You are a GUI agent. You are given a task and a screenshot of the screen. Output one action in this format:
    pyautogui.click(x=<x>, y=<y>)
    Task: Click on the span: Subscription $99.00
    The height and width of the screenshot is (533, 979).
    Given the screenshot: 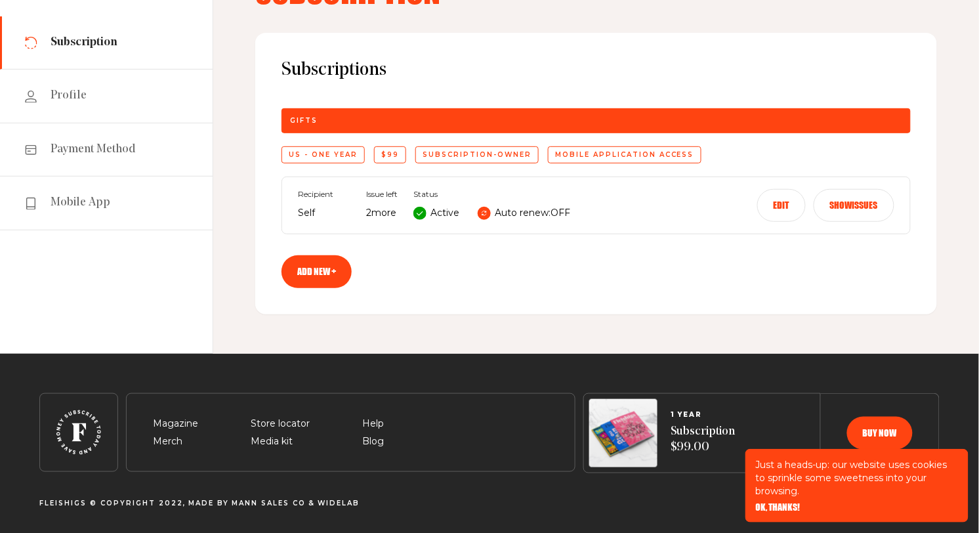 What is the action you would take?
    pyautogui.click(x=703, y=440)
    